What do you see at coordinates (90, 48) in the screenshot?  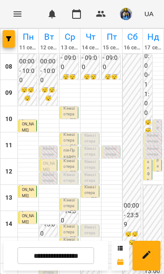 I see `h6: 14 серп` at bounding box center [90, 48].